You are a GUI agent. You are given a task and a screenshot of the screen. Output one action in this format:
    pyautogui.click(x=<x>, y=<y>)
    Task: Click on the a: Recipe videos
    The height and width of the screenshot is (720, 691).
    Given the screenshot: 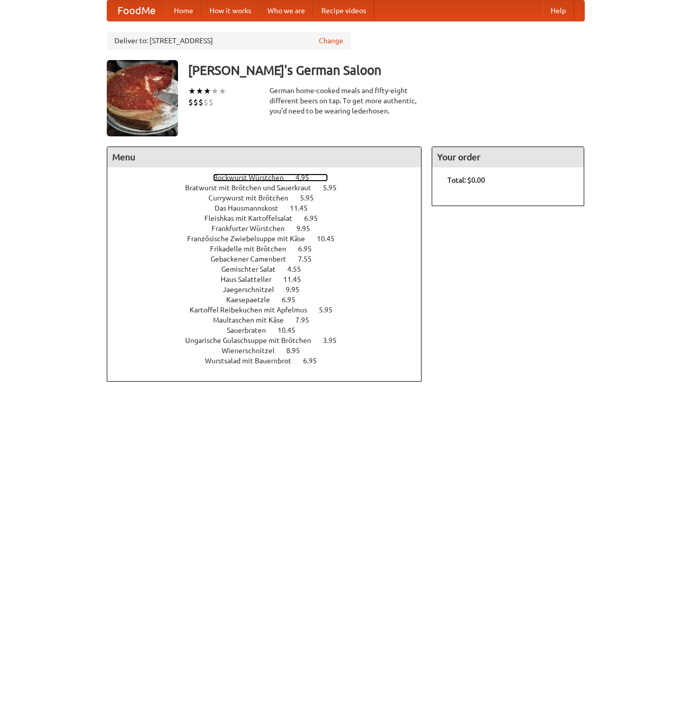 What is the action you would take?
    pyautogui.click(x=344, y=11)
    